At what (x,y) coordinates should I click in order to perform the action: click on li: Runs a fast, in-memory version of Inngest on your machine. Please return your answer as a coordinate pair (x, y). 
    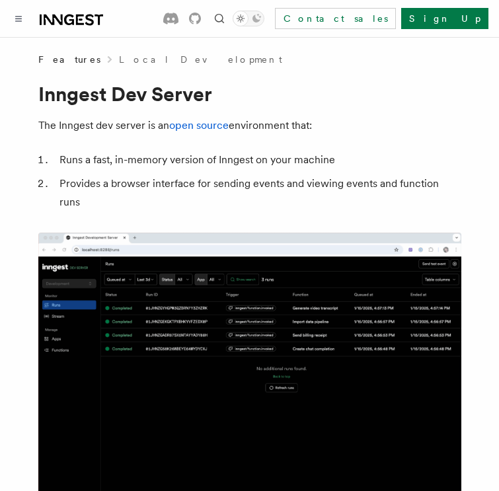
    Looking at the image, I should click on (259, 160).